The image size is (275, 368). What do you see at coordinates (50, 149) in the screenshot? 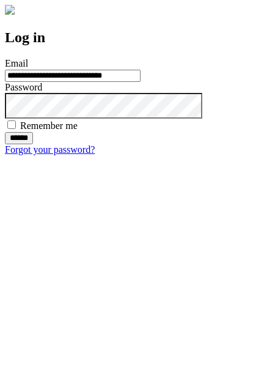
I see `a: Forgot your password?` at bounding box center [50, 149].